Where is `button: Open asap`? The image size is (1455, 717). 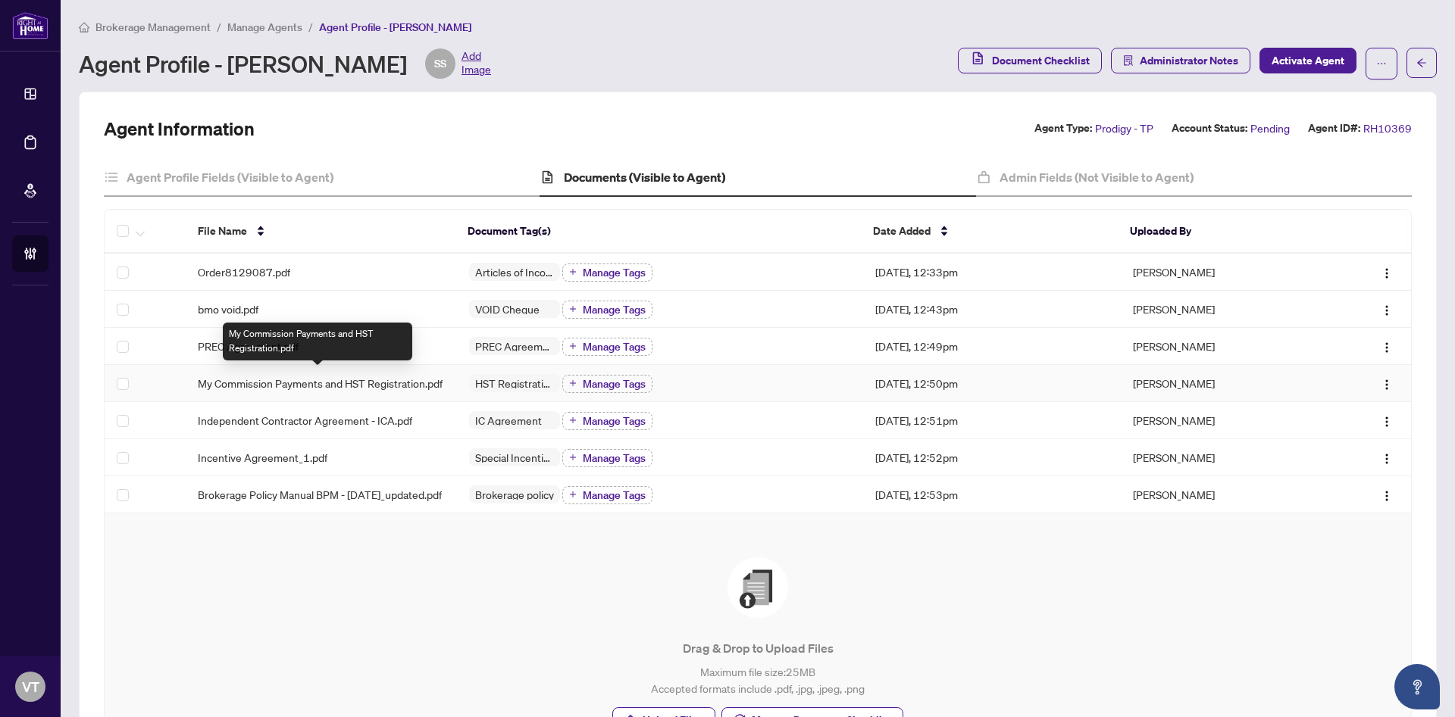
button: Open asap is located at coordinates (1417, 687).